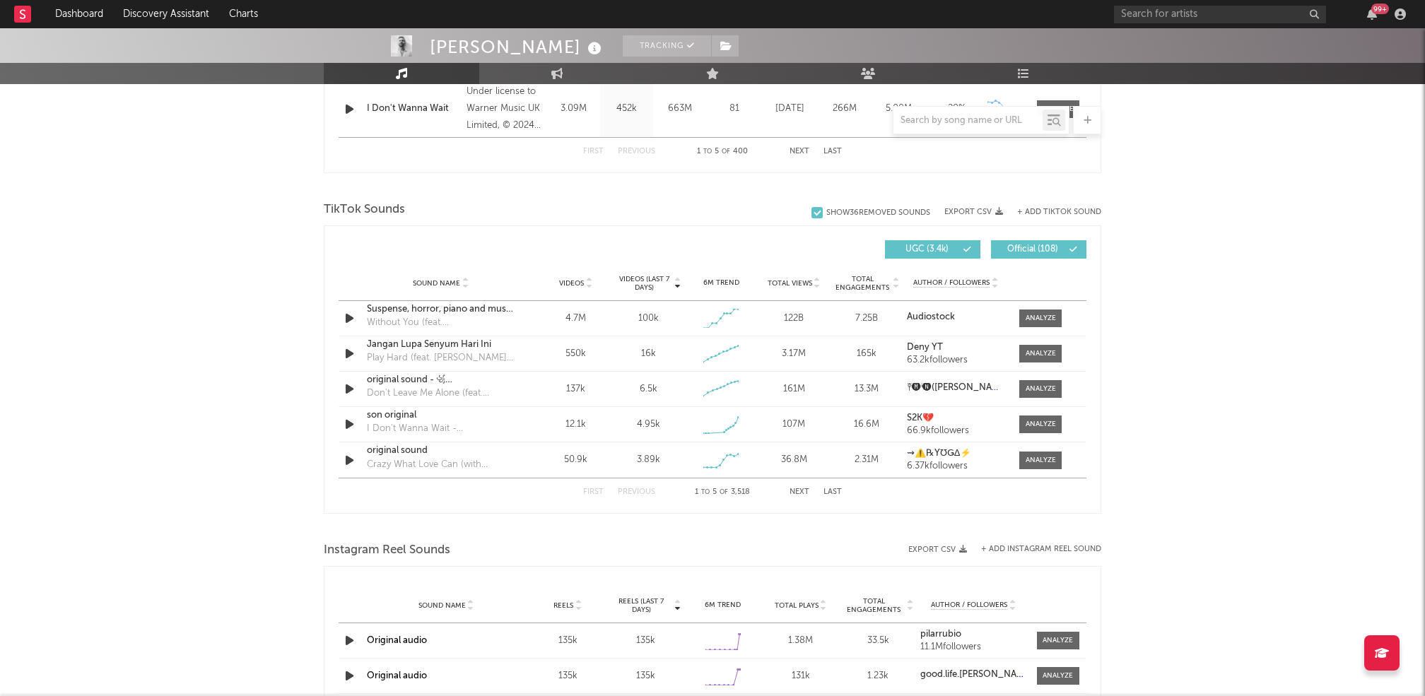 The width and height of the screenshot is (1425, 696). I want to click on button: 99+, so click(1372, 14).